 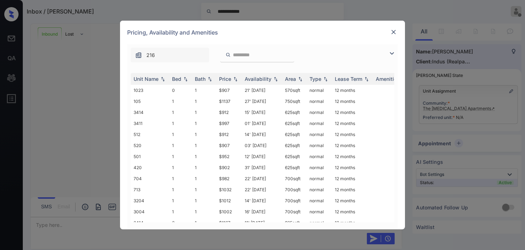 What do you see at coordinates (200, 79) in the screenshot?
I see `div: Bath` at bounding box center [200, 79].